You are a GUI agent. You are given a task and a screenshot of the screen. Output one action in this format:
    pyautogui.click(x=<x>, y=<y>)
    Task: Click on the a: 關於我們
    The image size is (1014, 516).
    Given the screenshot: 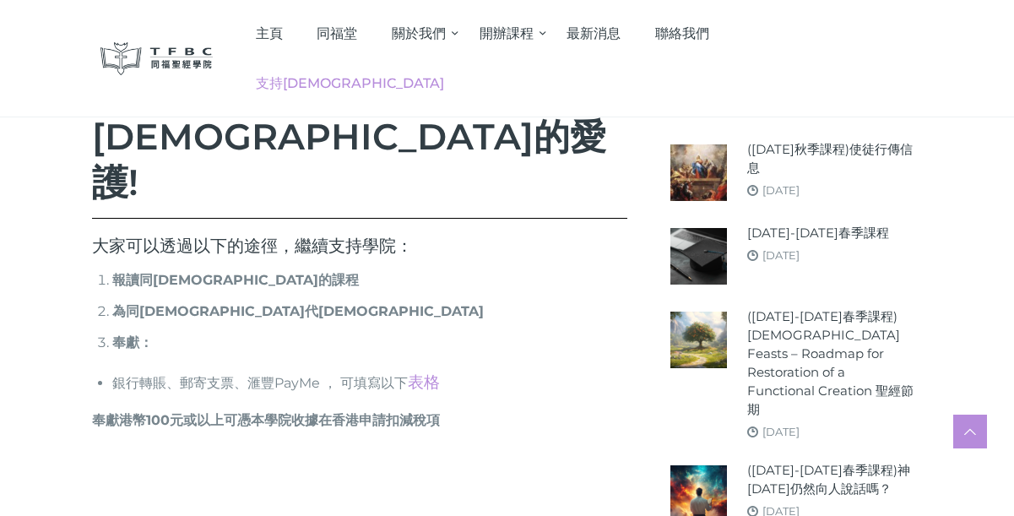 What is the action you would take?
    pyautogui.click(x=419, y=33)
    